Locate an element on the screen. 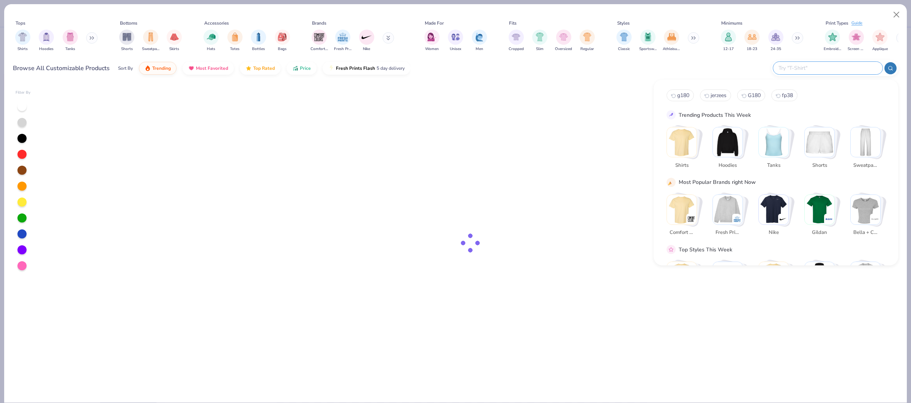 The width and height of the screenshot is (911, 403). input: Try "T-Shirt" is located at coordinates (827, 68).